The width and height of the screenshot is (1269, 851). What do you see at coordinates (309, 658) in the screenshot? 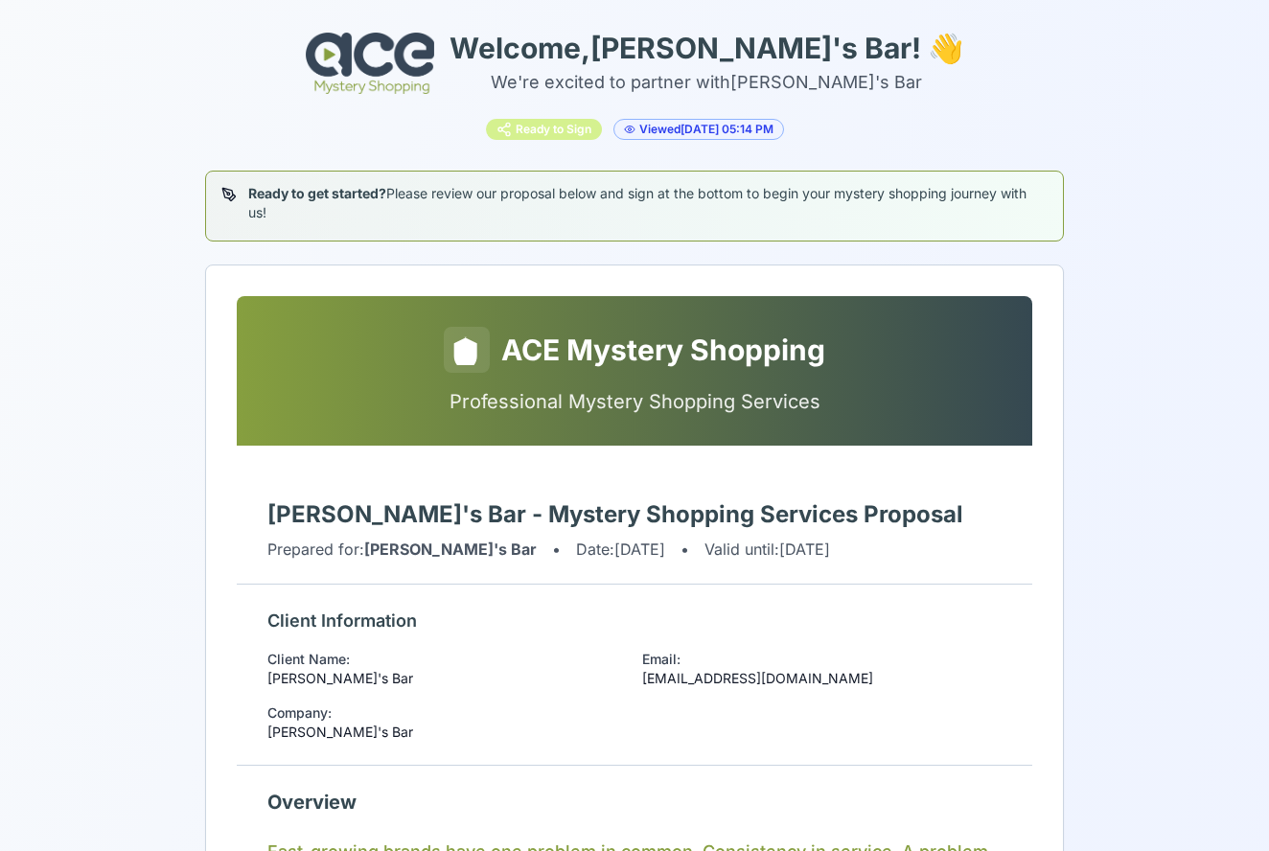
I see `span: Client Name:` at bounding box center [309, 658].